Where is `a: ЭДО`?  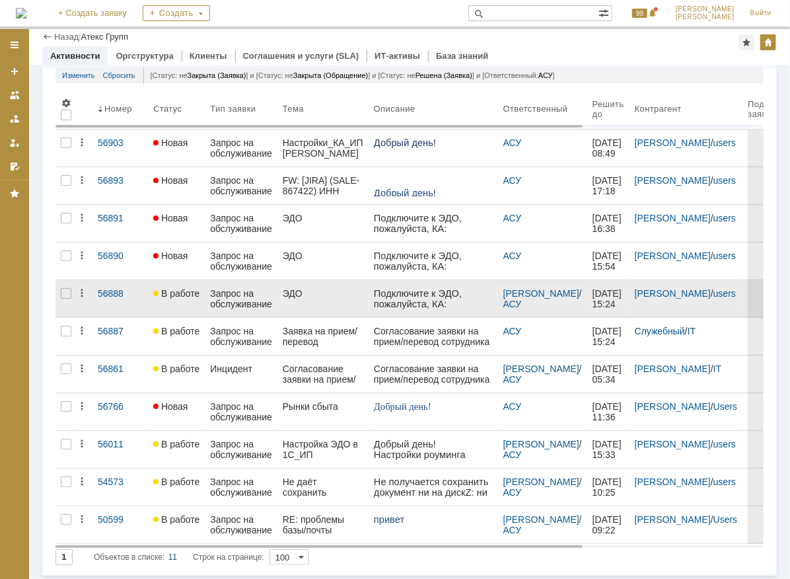 a: ЭДО is located at coordinates (323, 261).